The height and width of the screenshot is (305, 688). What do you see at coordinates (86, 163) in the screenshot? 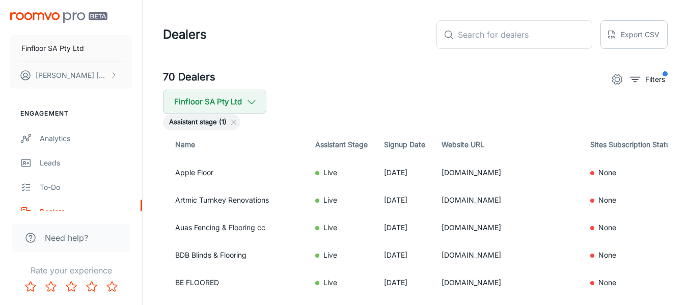
I see `div: Leads` at bounding box center [86, 163].